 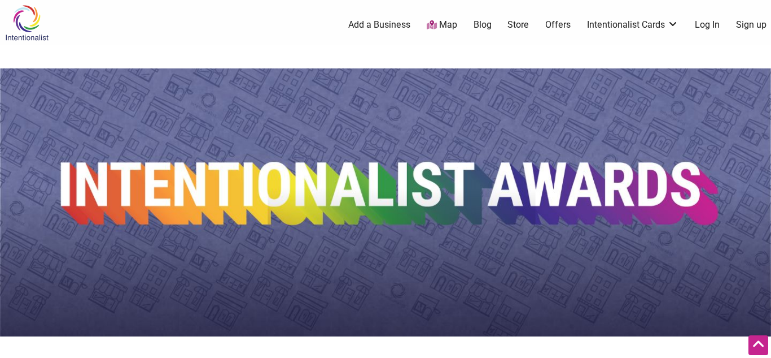 I want to click on a: Sign up, so click(x=752, y=25).